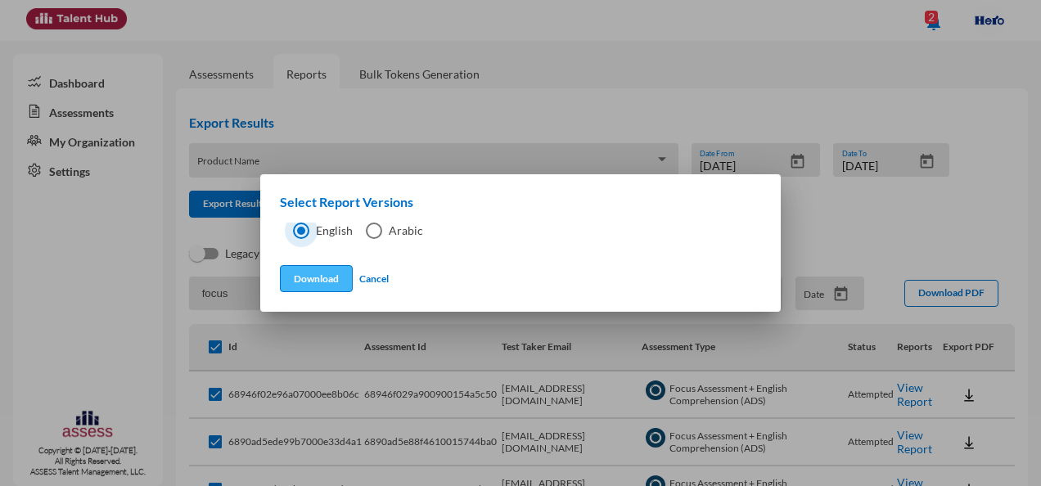 This screenshot has width=1041, height=486. What do you see at coordinates (374, 278) in the screenshot?
I see `button: Cancel` at bounding box center [374, 278].